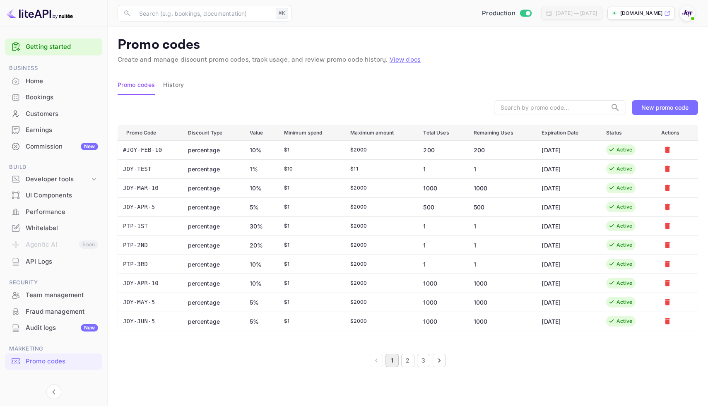  What do you see at coordinates (311, 133) in the screenshot?
I see `th: Minimum spend` at bounding box center [311, 133].